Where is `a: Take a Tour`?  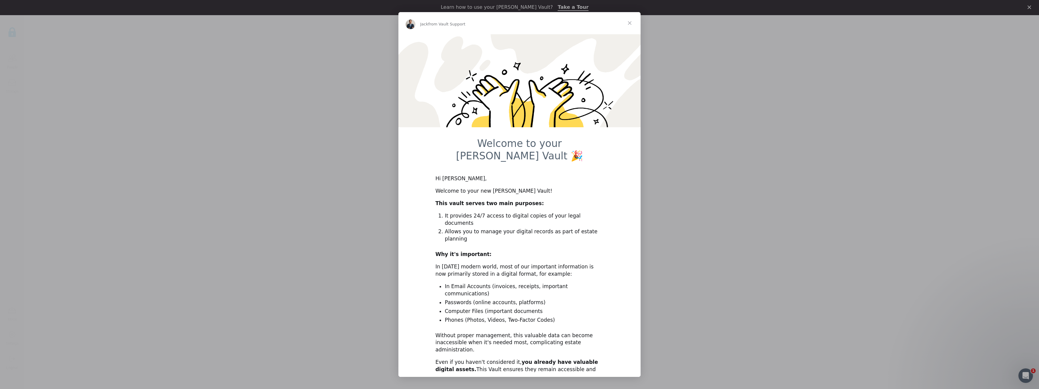 a: Take a Tour is located at coordinates (573, 8).